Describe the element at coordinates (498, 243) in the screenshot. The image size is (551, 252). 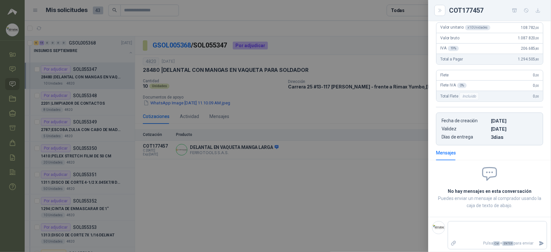
I see `p: Pulsa + para enviar` at that location.